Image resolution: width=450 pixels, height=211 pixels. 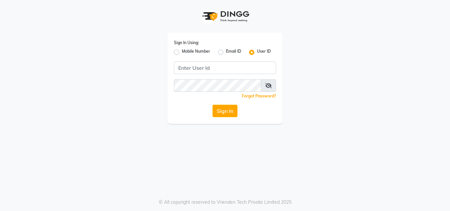 What do you see at coordinates (187, 43) in the screenshot?
I see `label: Sign In Using:` at bounding box center [187, 43].